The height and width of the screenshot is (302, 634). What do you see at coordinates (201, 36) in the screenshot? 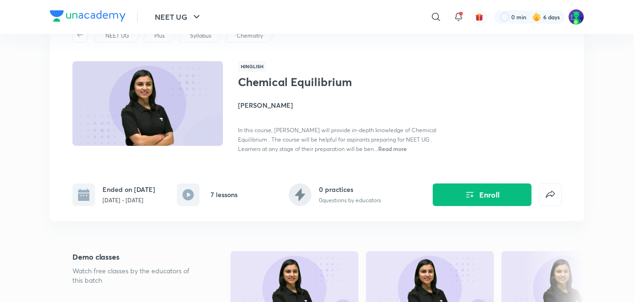
I see `a: Syllabus` at bounding box center [201, 36].